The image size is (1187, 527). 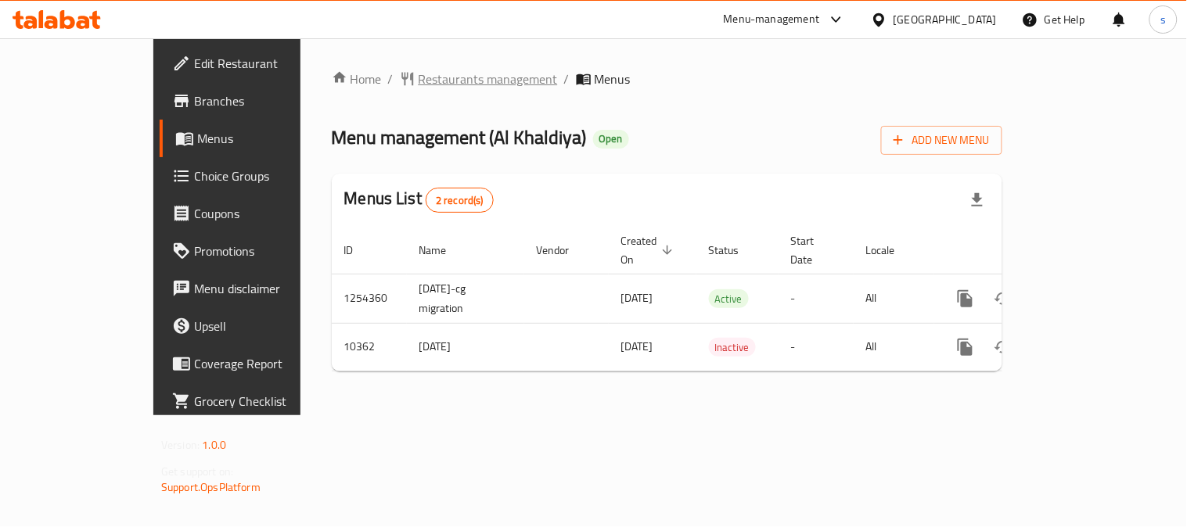 What do you see at coordinates (611, 138) in the screenshot?
I see `span: Open` at bounding box center [611, 138].